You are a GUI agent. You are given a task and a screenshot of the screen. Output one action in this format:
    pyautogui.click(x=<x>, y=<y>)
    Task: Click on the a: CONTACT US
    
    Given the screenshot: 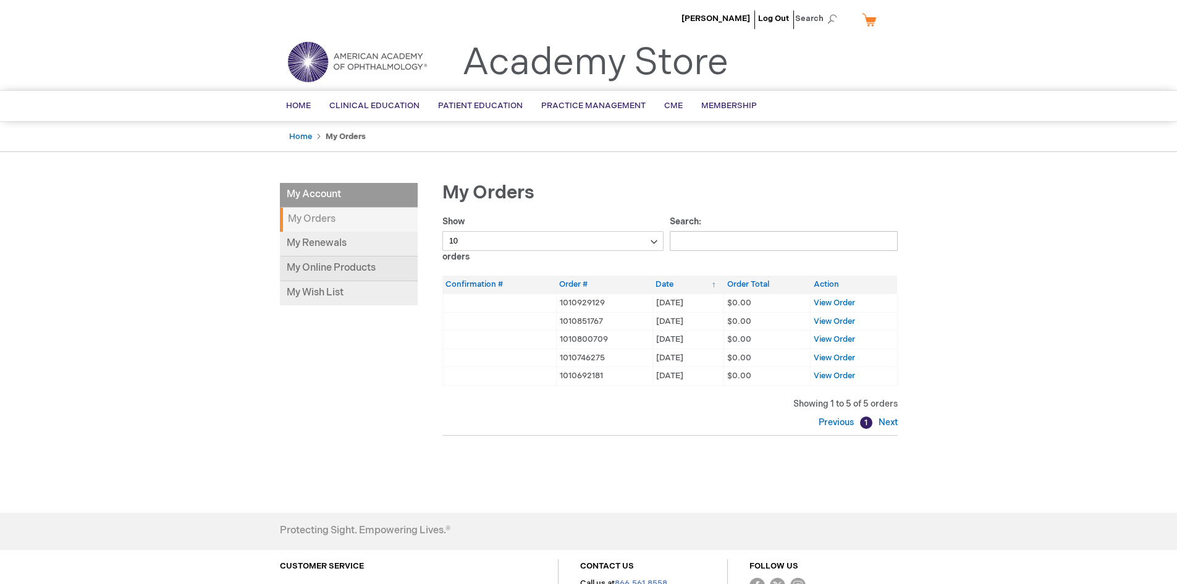 What is the action you would take?
    pyautogui.click(x=607, y=566)
    